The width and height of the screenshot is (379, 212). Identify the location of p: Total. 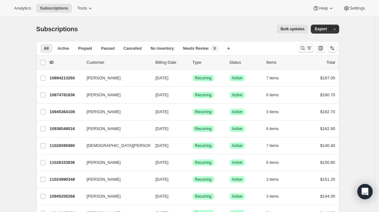
(331, 63).